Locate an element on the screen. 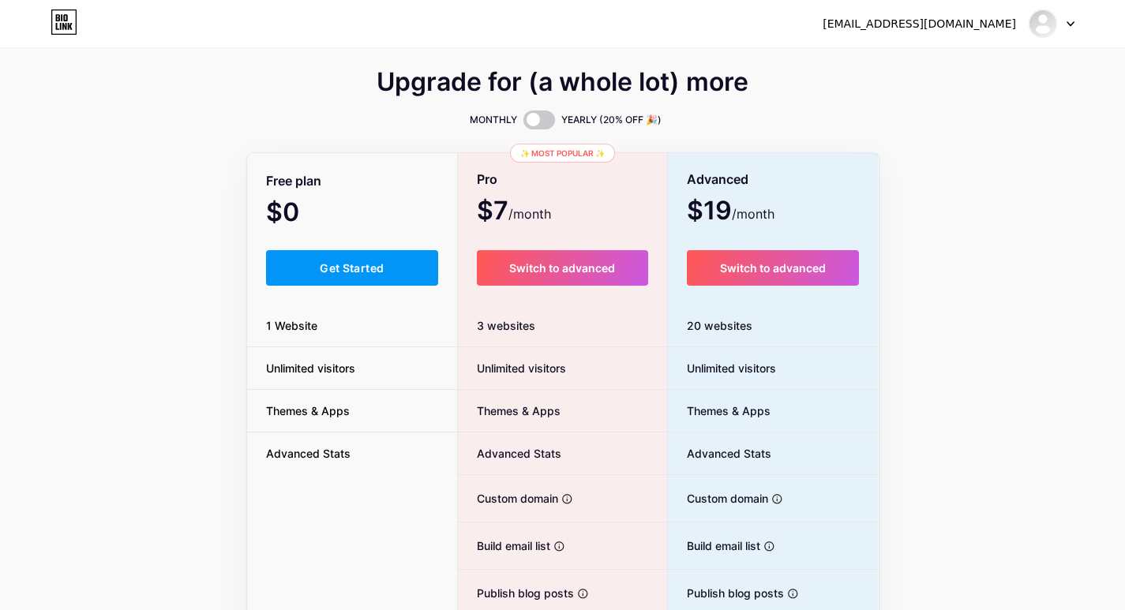  img: juanaluz is located at coordinates (1043, 24).